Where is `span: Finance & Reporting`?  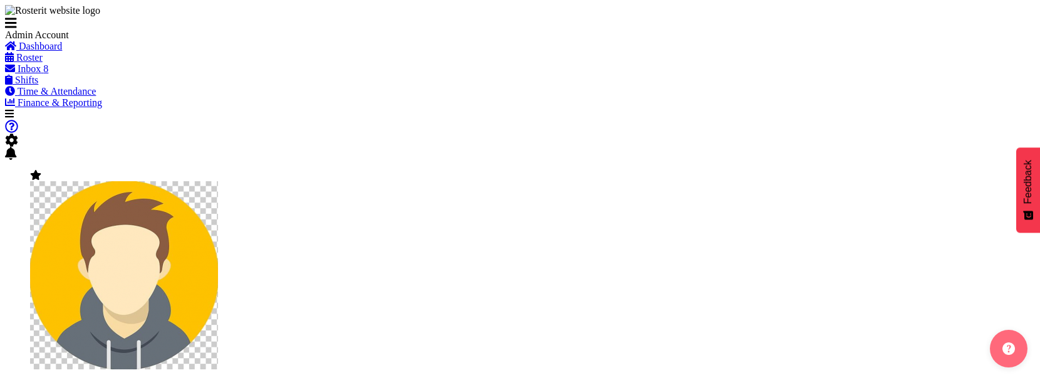
span: Finance & Reporting is located at coordinates (60, 102).